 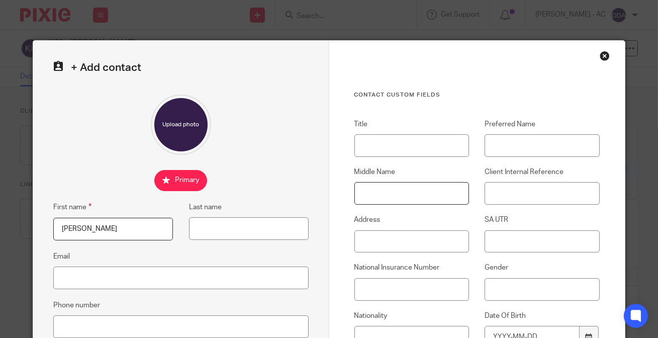 I want to click on label: SA UTR, so click(x=542, y=220).